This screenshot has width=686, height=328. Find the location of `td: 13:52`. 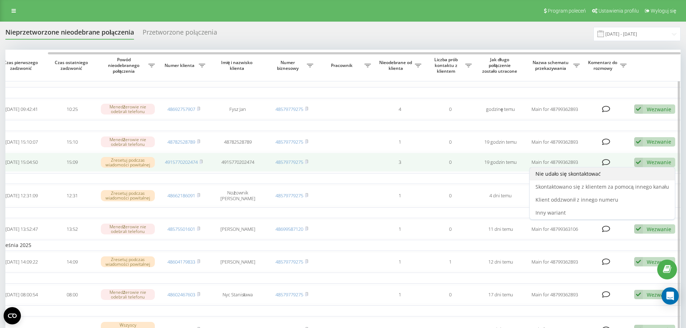

td: 13:52 is located at coordinates (72, 229).